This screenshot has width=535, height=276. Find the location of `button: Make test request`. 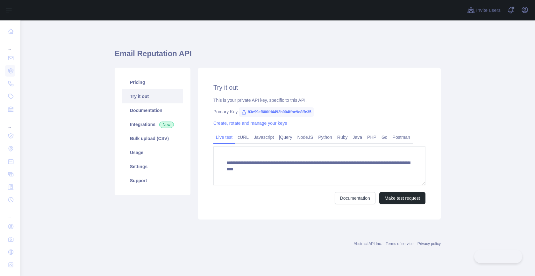

button: Make test request is located at coordinates (402, 198).